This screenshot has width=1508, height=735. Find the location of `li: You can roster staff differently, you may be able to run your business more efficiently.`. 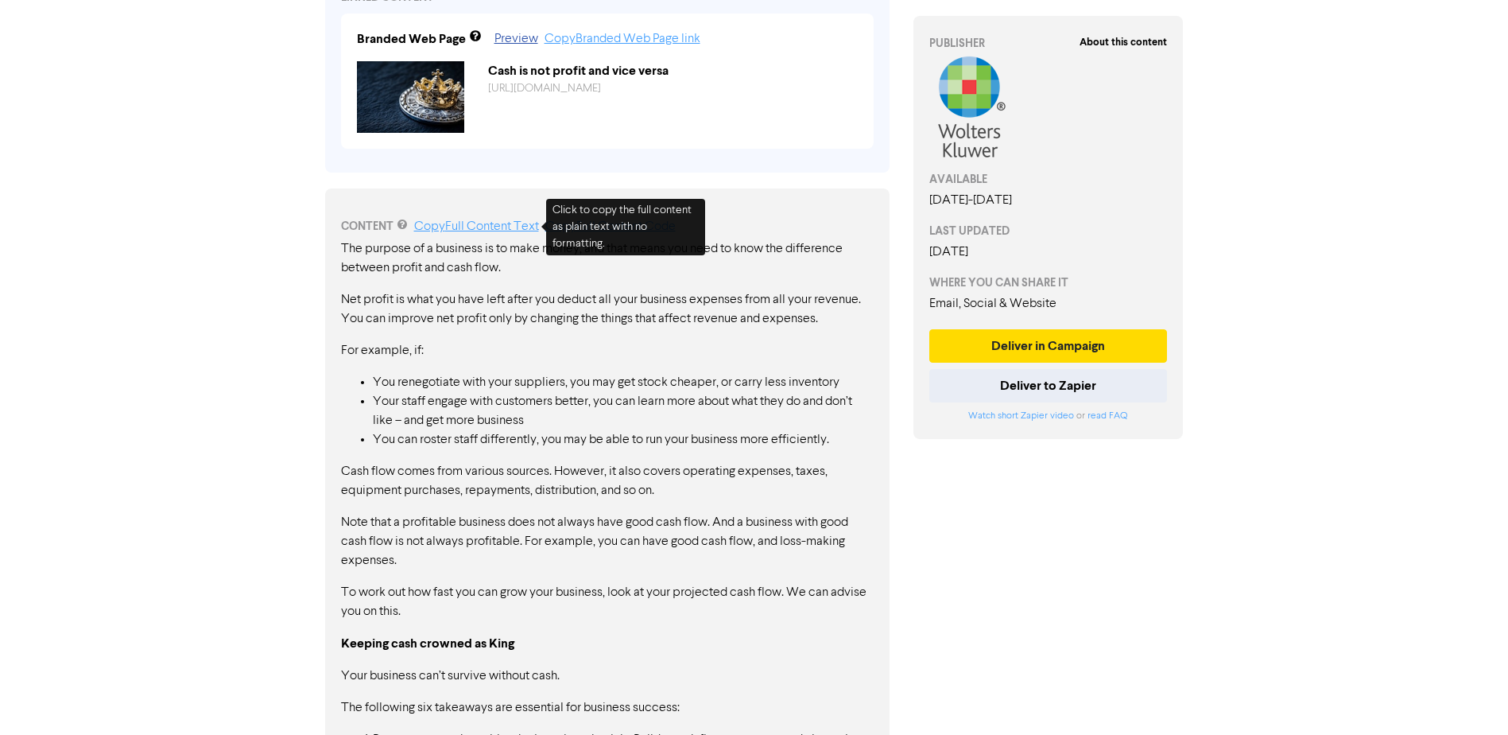

li: You can roster staff differently, you may be able to run your business more efficiently. is located at coordinates (623, 440).